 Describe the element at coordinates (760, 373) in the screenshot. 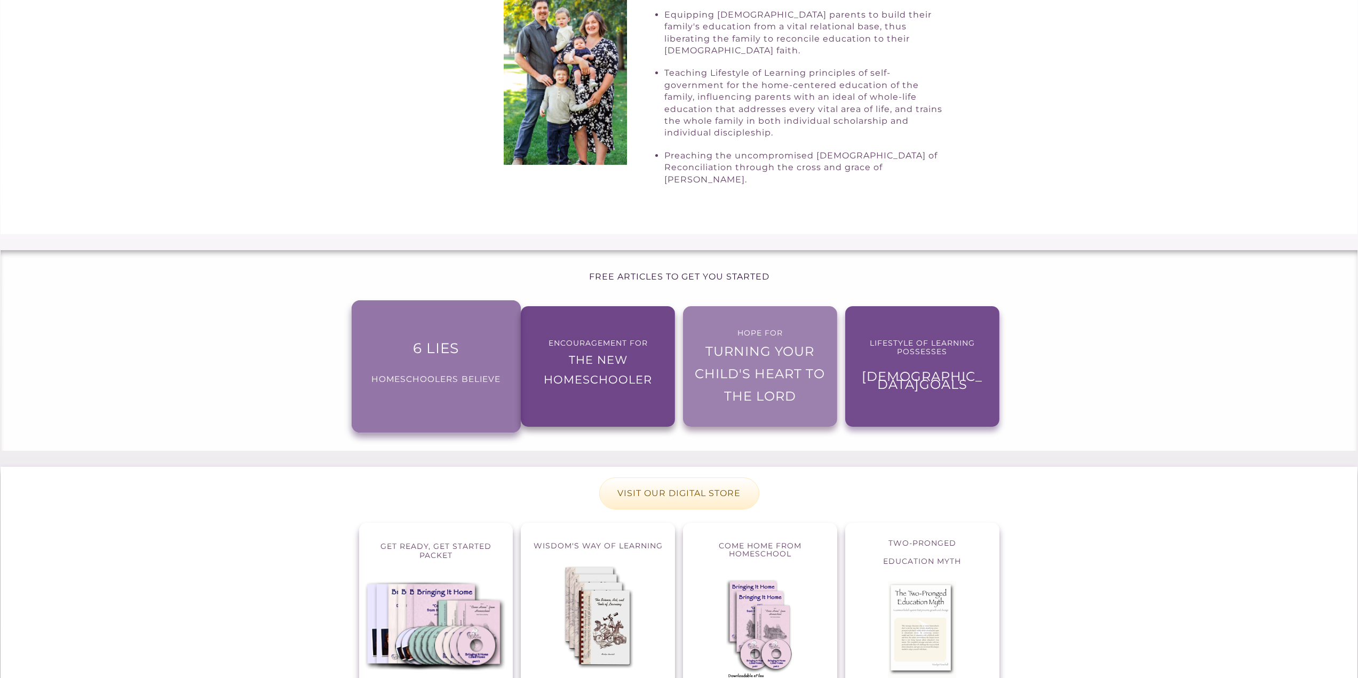

I see `span: turning your child's heart to the Lord` at that location.